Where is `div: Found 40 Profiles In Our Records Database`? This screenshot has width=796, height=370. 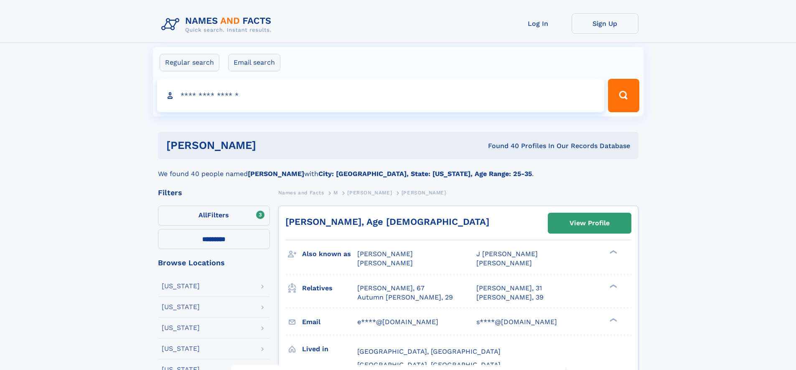
div: Found 40 Profiles In Our Records Database is located at coordinates (501, 146).